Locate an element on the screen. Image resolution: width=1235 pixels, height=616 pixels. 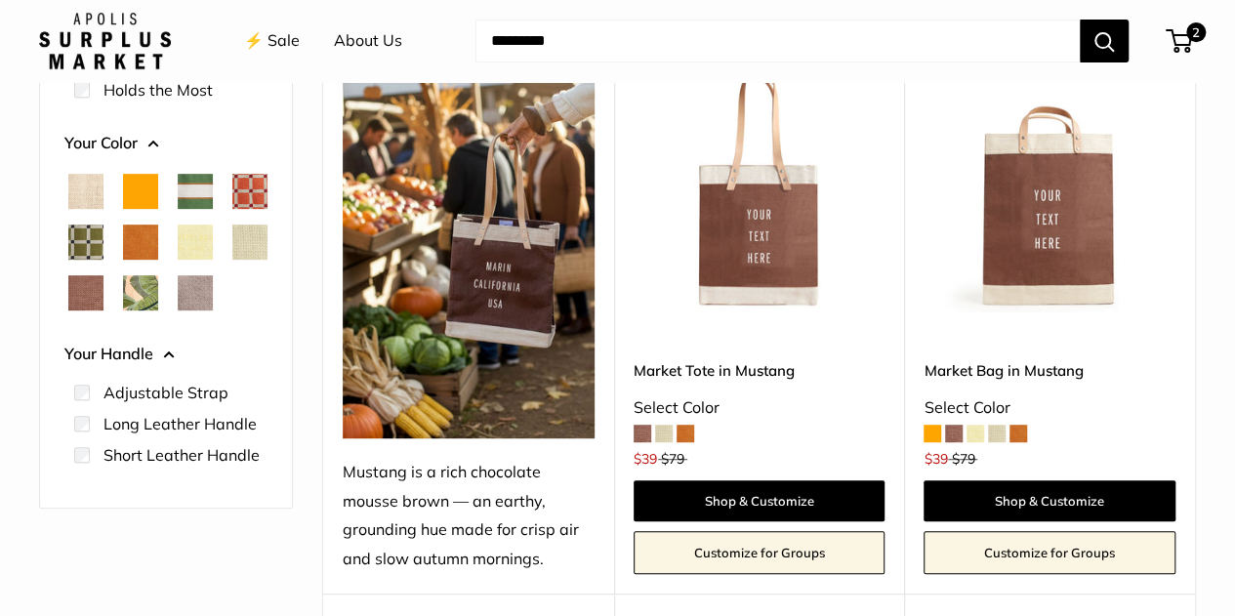
button: Your Handle is located at coordinates (166, 354).